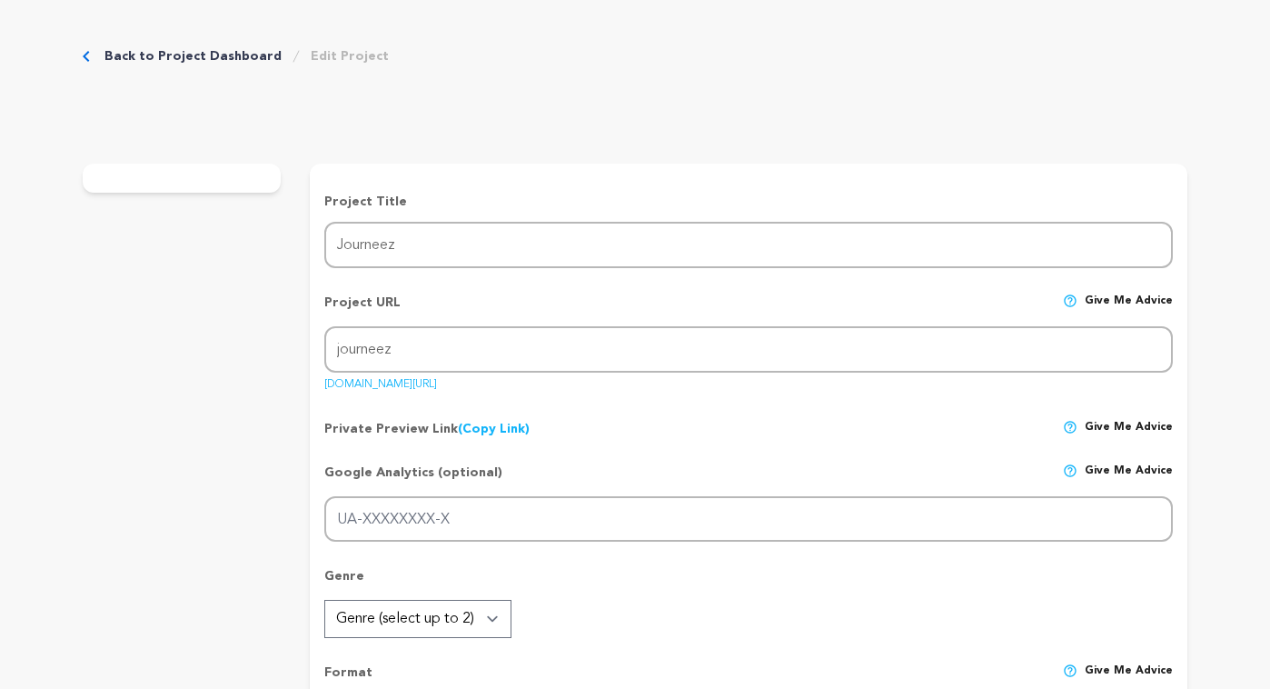 This screenshot has width=1270, height=689. What do you see at coordinates (493, 429) in the screenshot?
I see `a: (Copy Link)` at bounding box center [493, 429].